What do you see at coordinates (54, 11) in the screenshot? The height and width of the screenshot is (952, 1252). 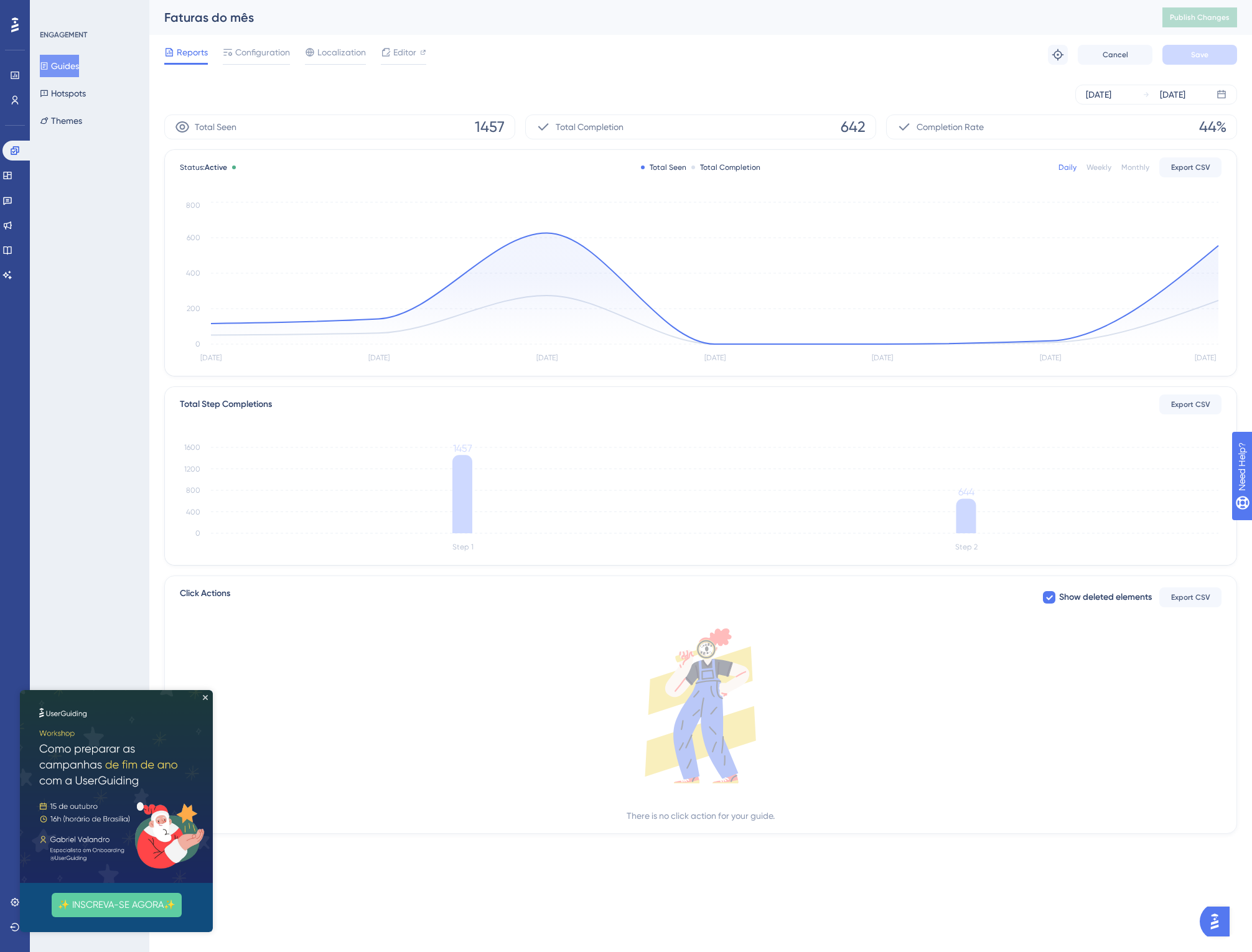 I see `span: Need Help?` at bounding box center [54, 11].